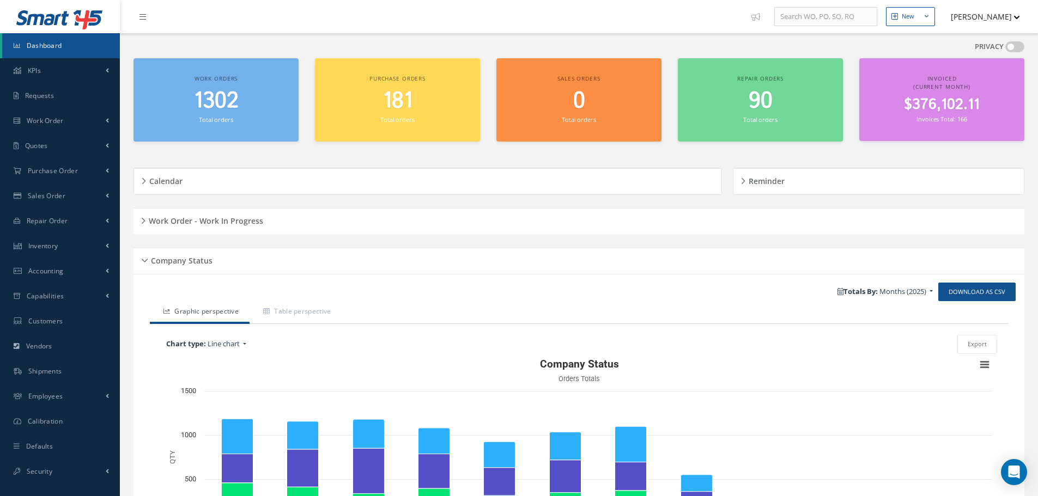 The image size is (1038, 496). What do you see at coordinates (369, 434) in the screenshot?
I see `path: March, 350. Work orders received.` at bounding box center [369, 434].